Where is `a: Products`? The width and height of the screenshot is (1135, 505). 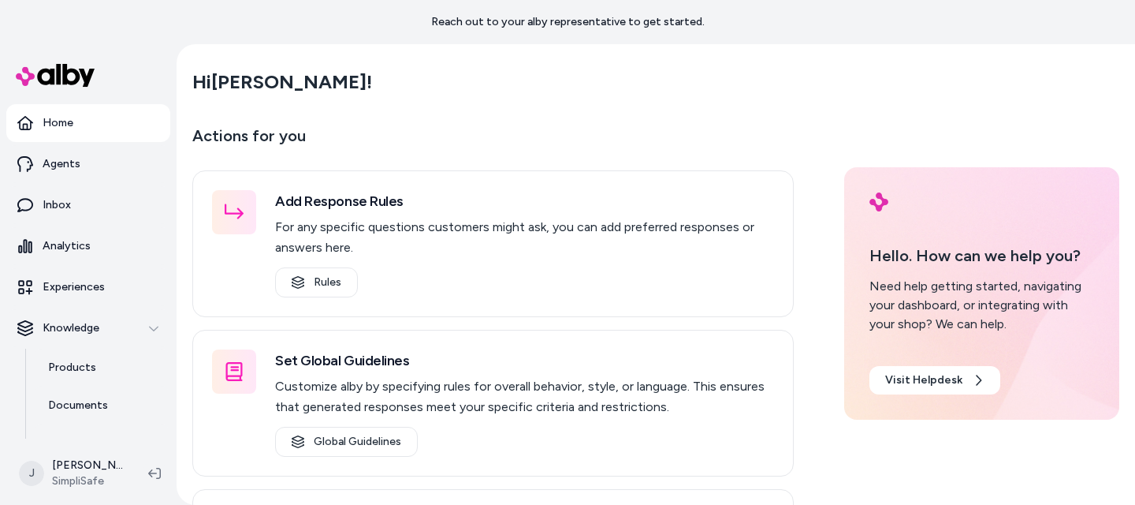 a: Products is located at coordinates (101, 367).